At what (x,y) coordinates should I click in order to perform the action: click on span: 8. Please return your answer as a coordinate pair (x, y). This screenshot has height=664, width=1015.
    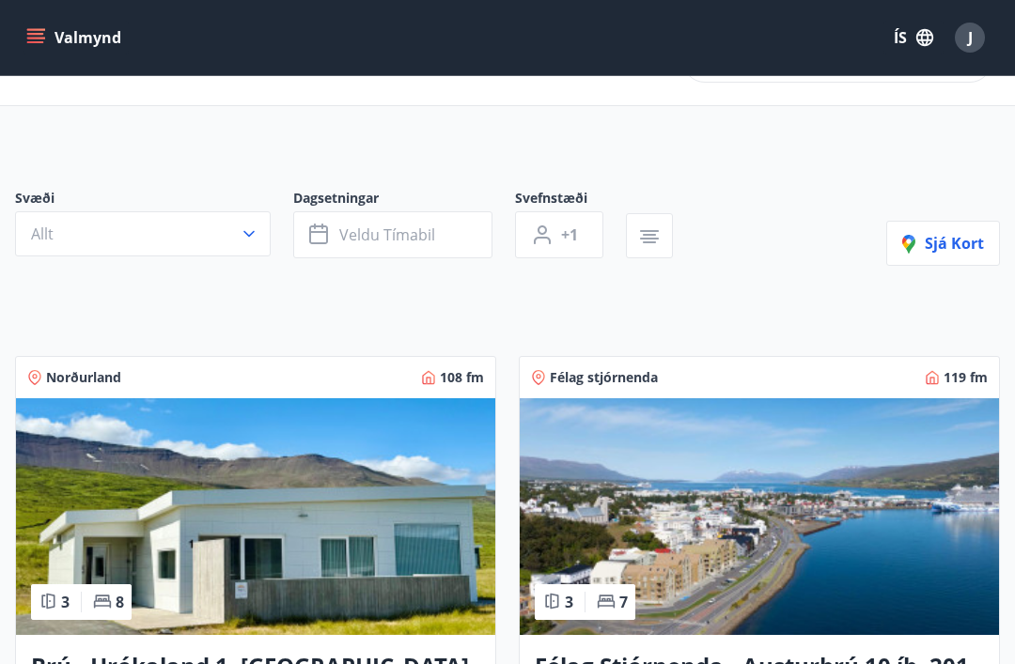
    Looking at the image, I should click on (119, 602).